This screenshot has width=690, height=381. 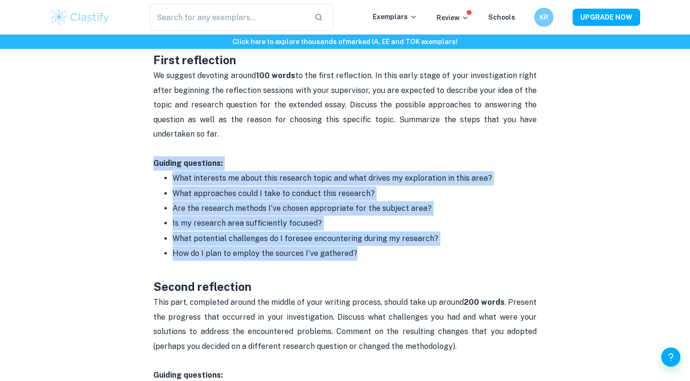 What do you see at coordinates (345, 60) in the screenshot?
I see `h3: First reflection` at bounding box center [345, 60].